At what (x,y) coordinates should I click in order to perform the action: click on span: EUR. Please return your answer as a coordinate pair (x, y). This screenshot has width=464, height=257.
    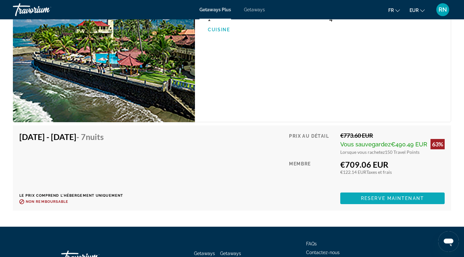
    Looking at the image, I should click on (414, 10).